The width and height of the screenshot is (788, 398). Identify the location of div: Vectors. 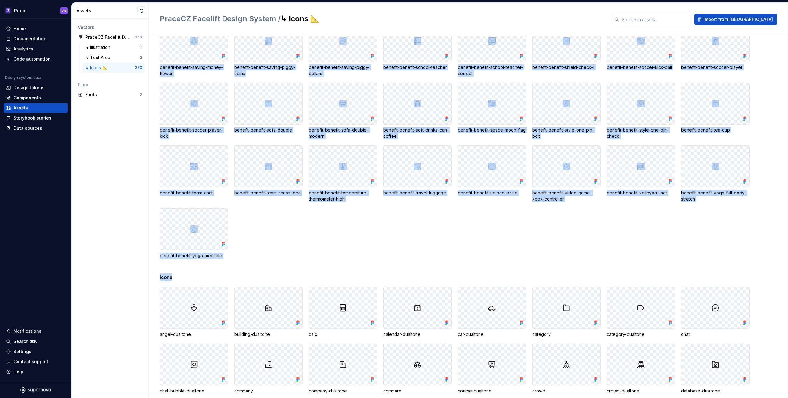
(110, 27).